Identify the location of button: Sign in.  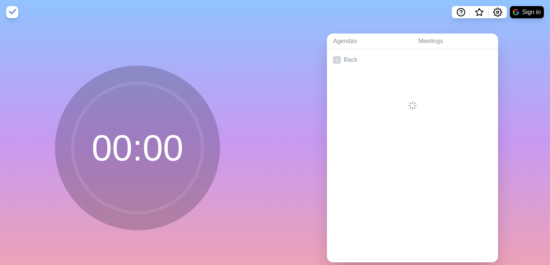
(527, 12).